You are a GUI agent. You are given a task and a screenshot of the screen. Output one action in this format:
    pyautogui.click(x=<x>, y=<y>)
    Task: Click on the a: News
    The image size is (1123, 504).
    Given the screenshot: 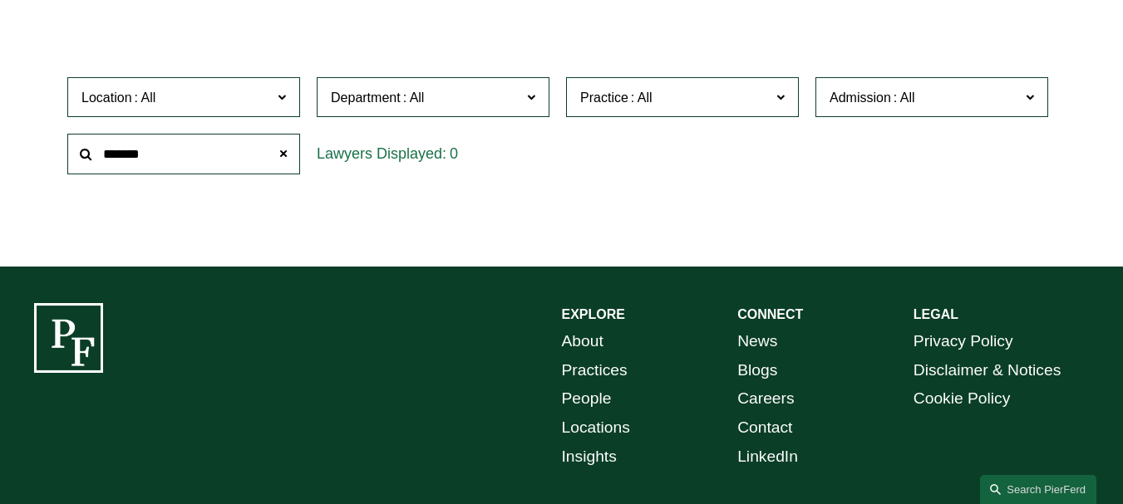 What is the action you would take?
    pyautogui.click(x=757, y=341)
    